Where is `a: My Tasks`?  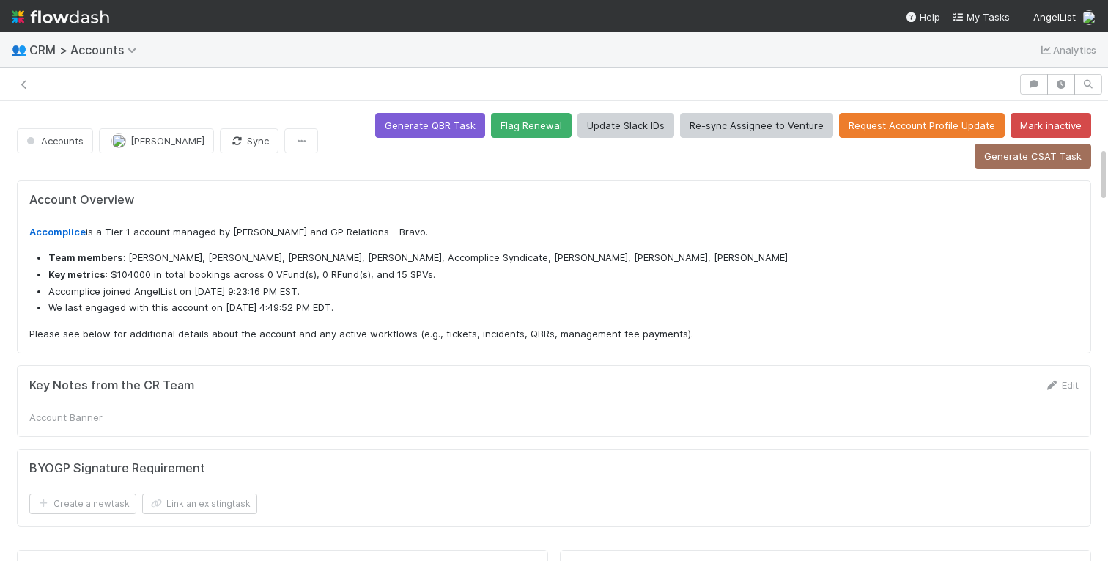
a: My Tasks is located at coordinates (981, 17).